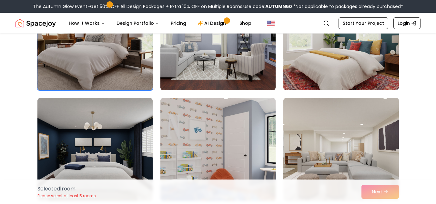  What do you see at coordinates (218, 6) in the screenshot?
I see `div: The Autumn Glow Event-Get 50% OFF All Design Packages + Extra 10% OFF on Multiple Rooms.` at bounding box center [218, 6].